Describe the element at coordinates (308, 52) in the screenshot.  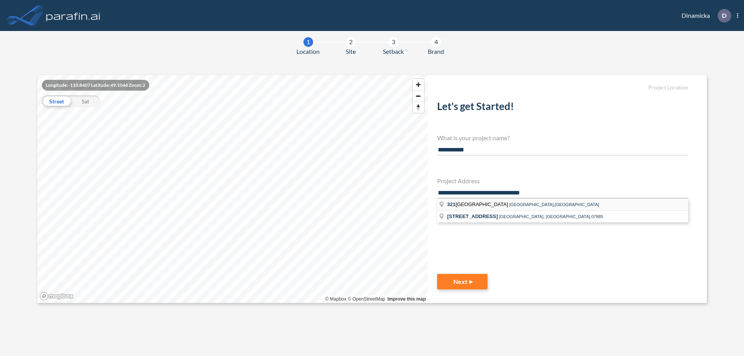
I see `span: Location` at that location.